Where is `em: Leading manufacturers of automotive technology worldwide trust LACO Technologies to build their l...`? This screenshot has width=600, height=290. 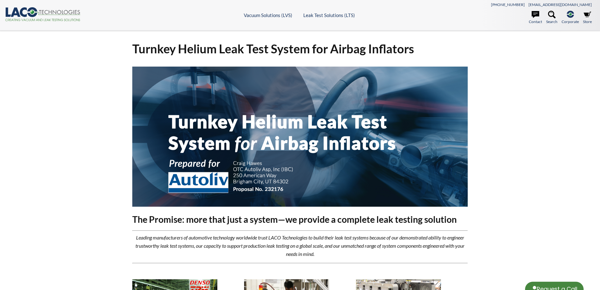
em: Leading manufacturers of automotive technology worldwide trust LACO Technologies to build their l... is located at coordinates (300, 245).